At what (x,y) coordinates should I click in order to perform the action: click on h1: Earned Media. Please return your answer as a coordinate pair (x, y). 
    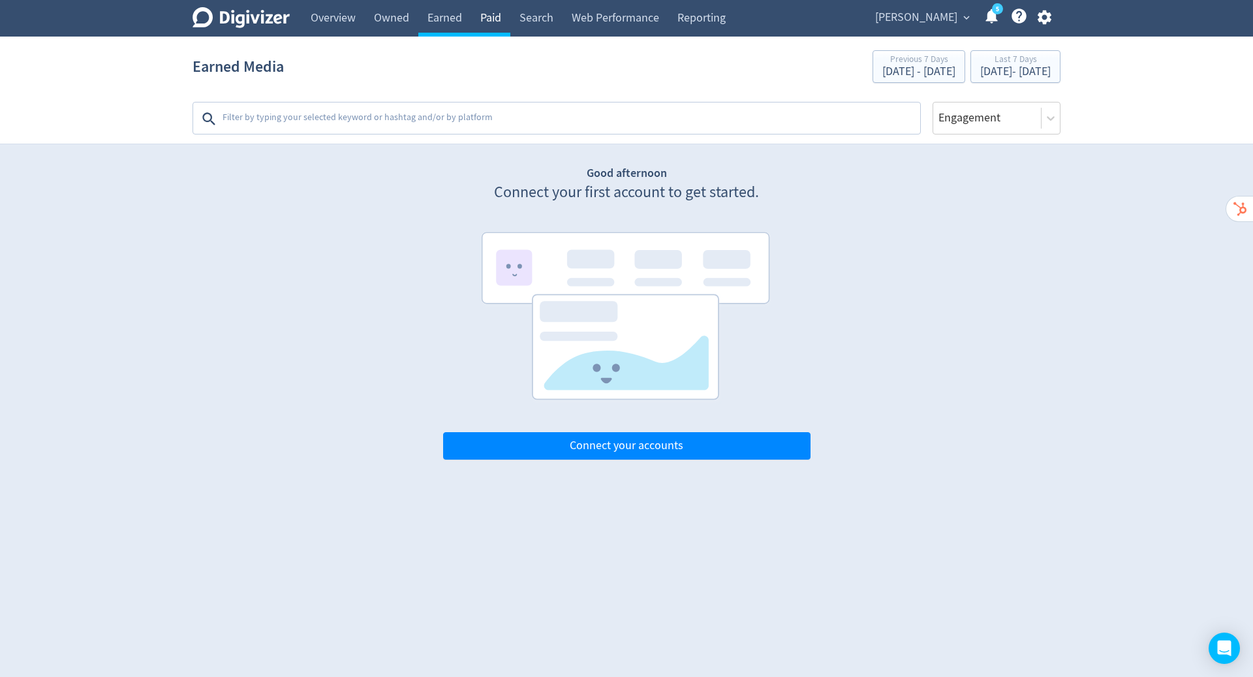
    Looking at the image, I should click on (238, 67).